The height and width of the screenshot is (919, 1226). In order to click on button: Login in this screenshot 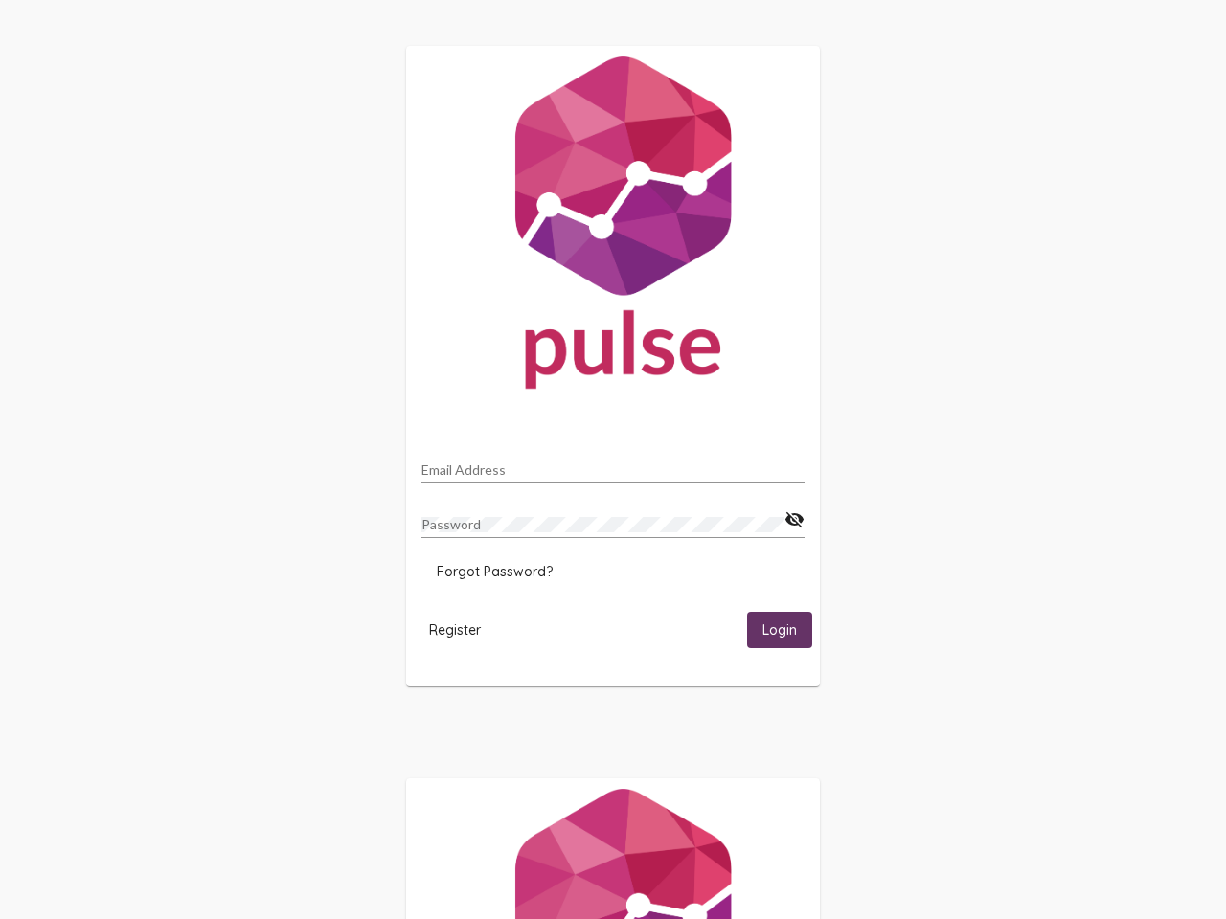, I will do `click(779, 629)`.